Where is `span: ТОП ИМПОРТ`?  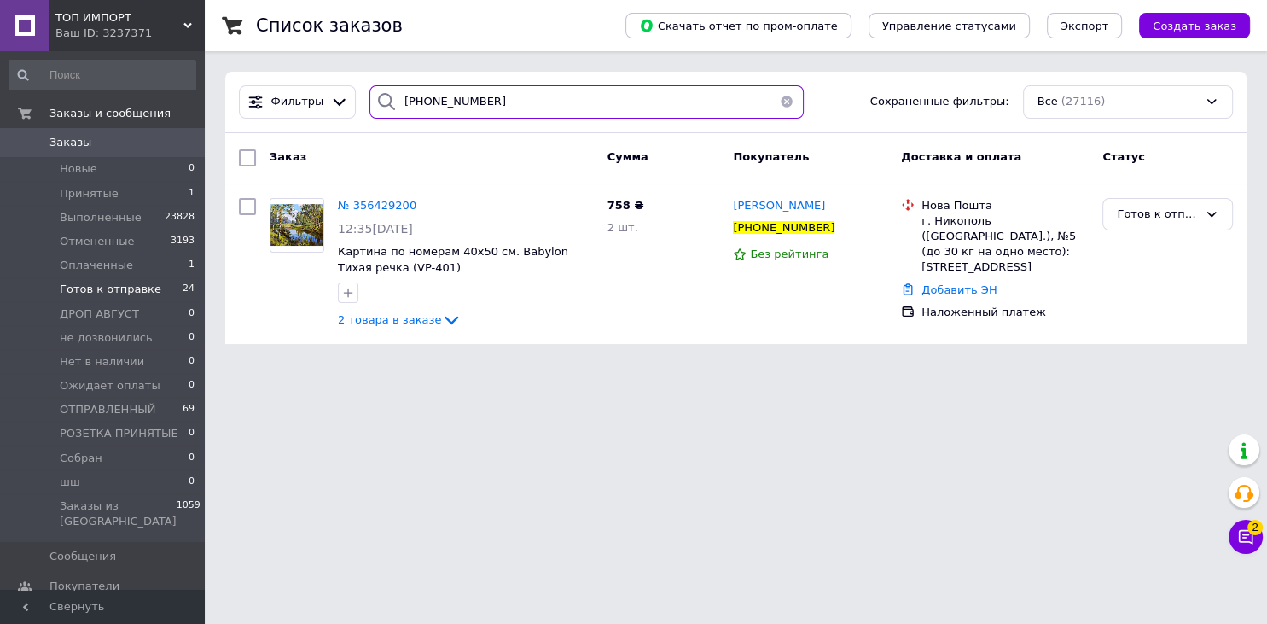
span: ТОП ИМПОРТ is located at coordinates (119, 18).